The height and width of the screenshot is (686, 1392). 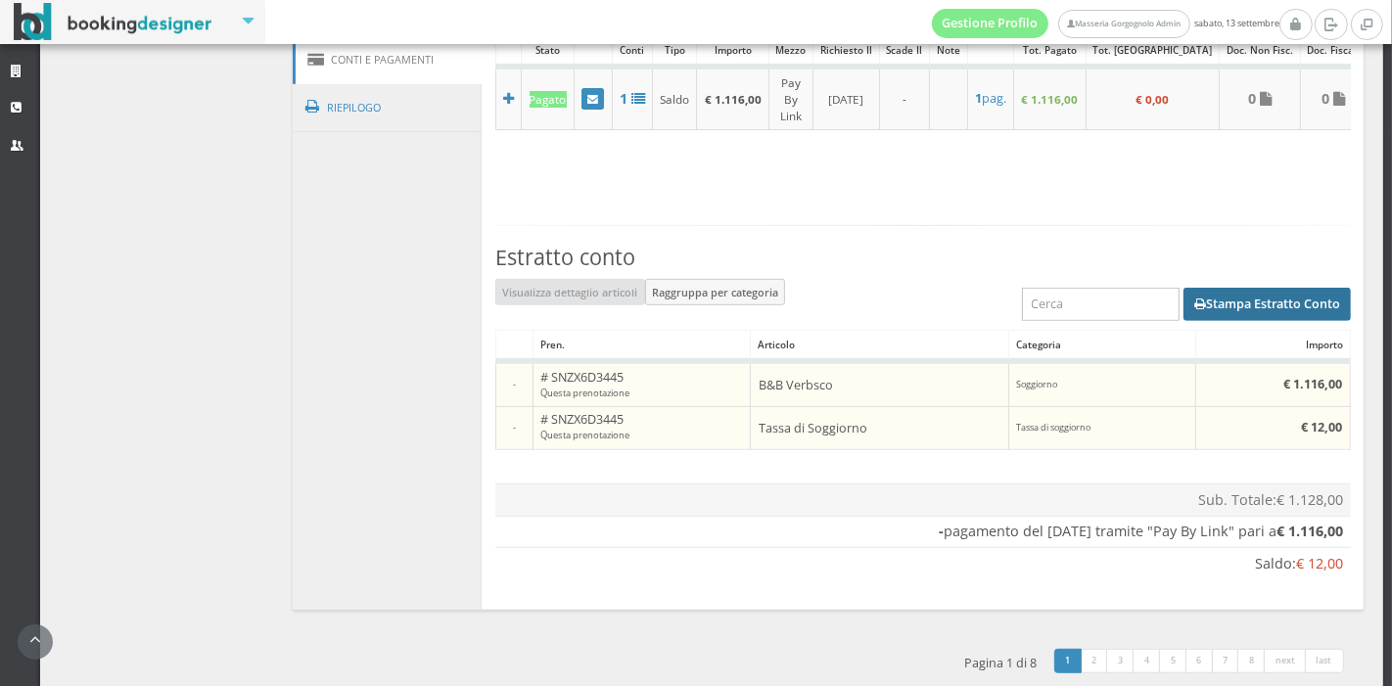 I want to click on a: 5, so click(x=1173, y=662).